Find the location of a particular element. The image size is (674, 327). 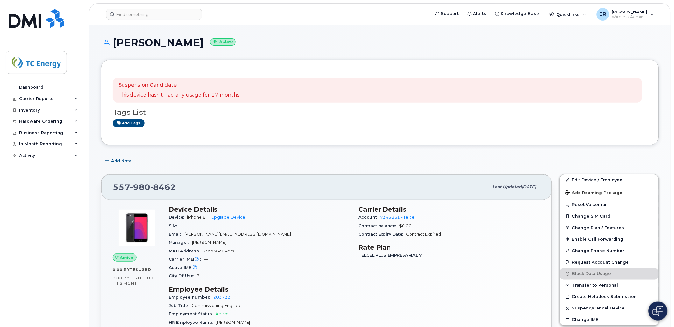

a: Add tags is located at coordinates (129, 123).